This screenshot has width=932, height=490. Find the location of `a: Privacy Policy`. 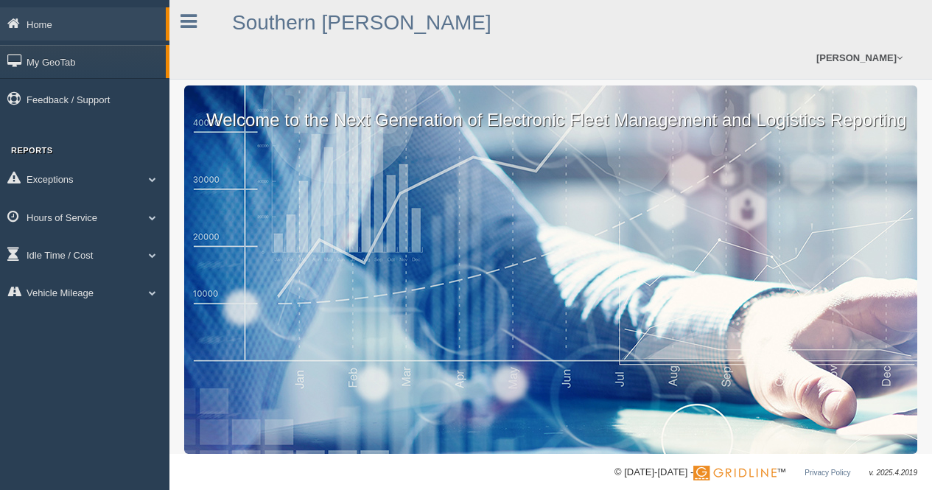

a: Privacy Policy is located at coordinates (827, 472).